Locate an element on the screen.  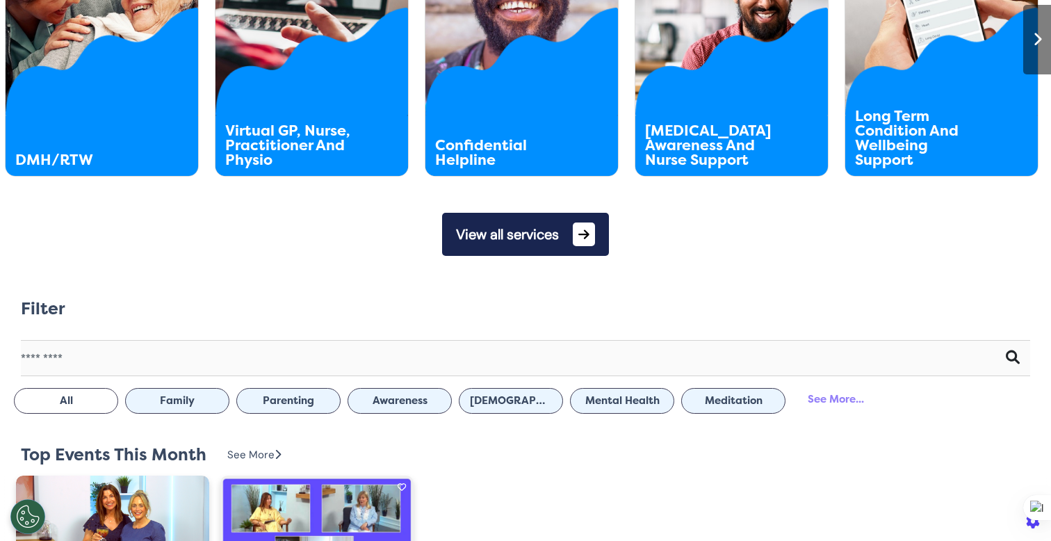
button: Meditation is located at coordinates (734, 401).